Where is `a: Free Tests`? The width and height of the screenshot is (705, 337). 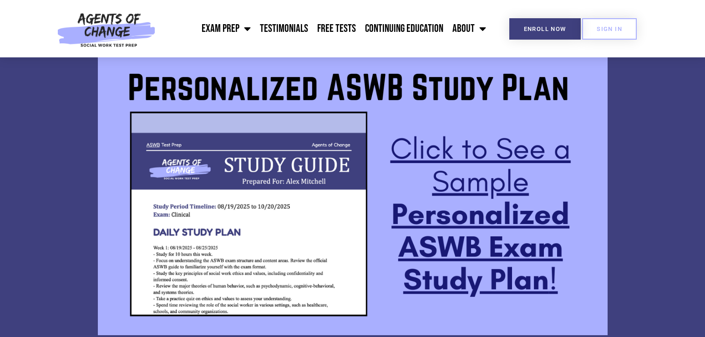
a: Free Tests is located at coordinates (336, 29).